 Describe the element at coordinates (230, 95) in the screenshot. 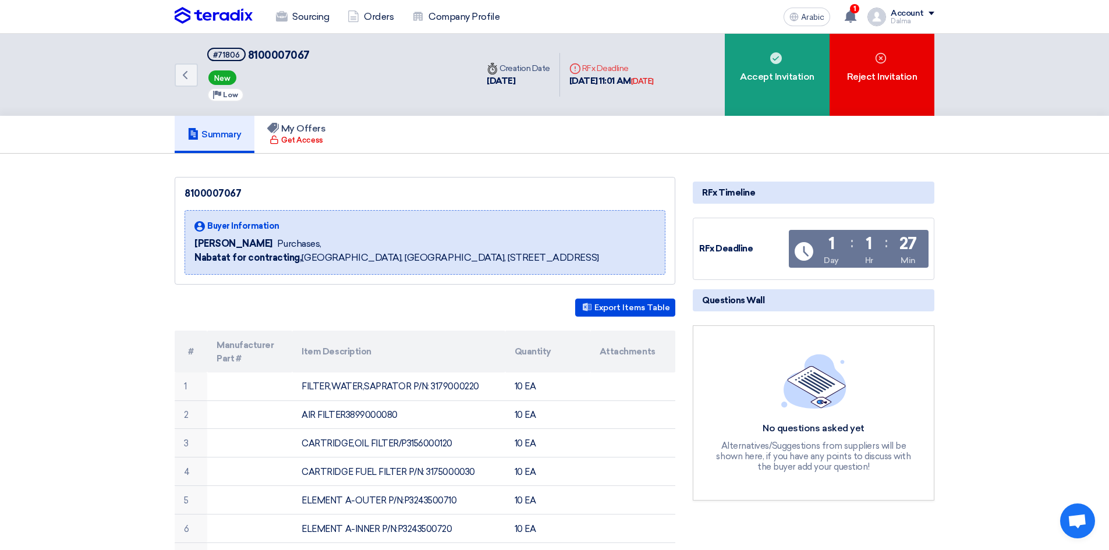

I see `font: Low` at that location.